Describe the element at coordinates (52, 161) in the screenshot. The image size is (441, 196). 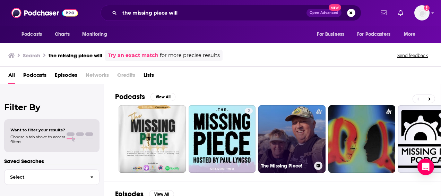
I see `p: Saved Searches` at that location.